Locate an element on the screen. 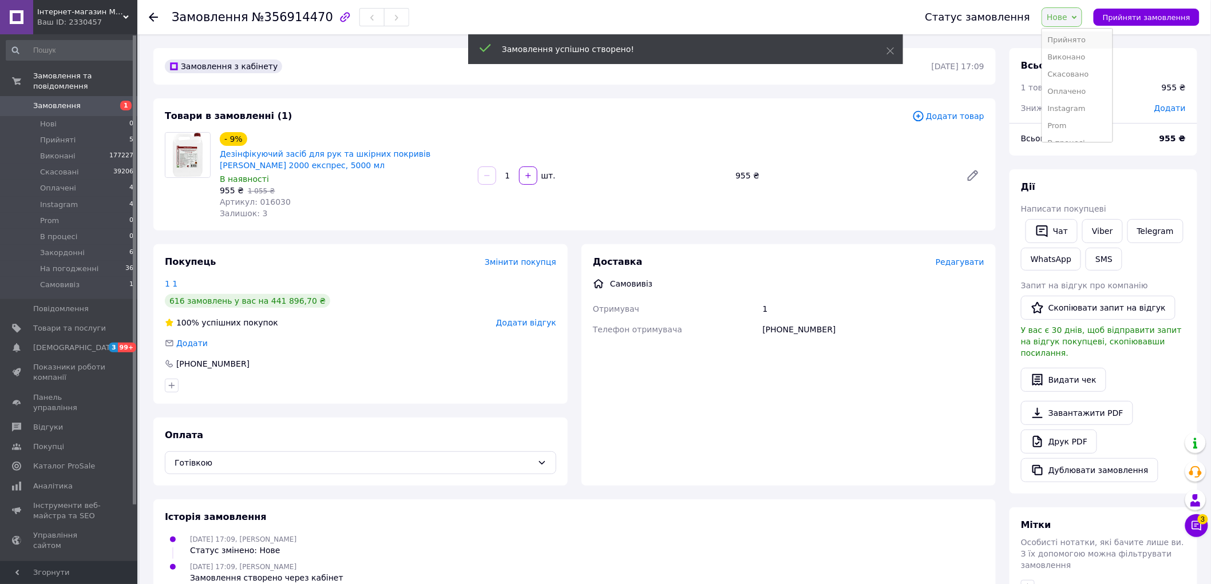 This screenshot has height=584, width=1211. div: - 9% is located at coordinates (233, 139).